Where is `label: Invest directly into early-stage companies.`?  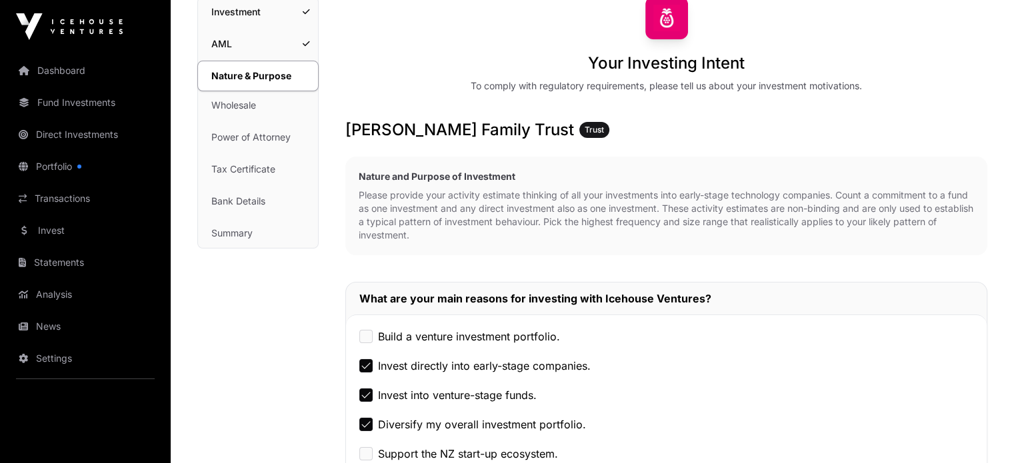 label: Invest directly into early-stage companies. is located at coordinates (484, 366).